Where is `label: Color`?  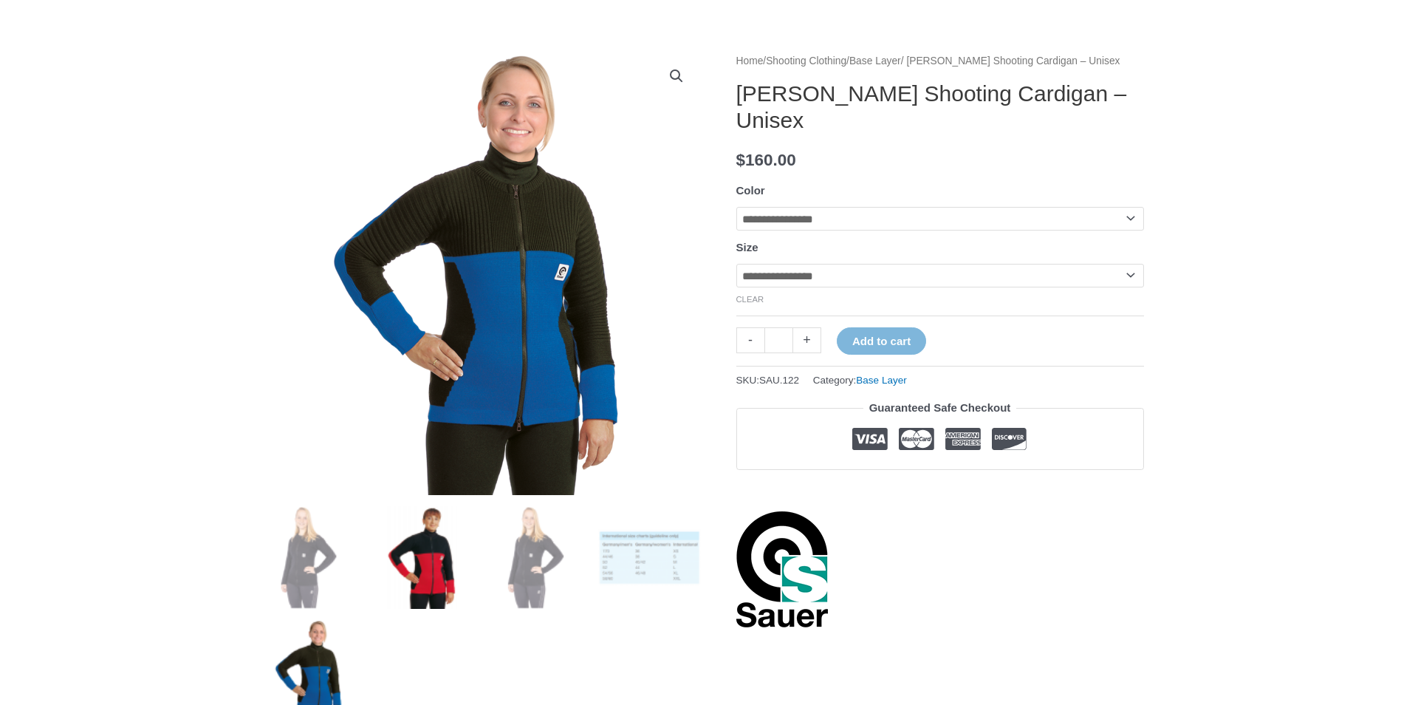 label: Color is located at coordinates (750, 190).